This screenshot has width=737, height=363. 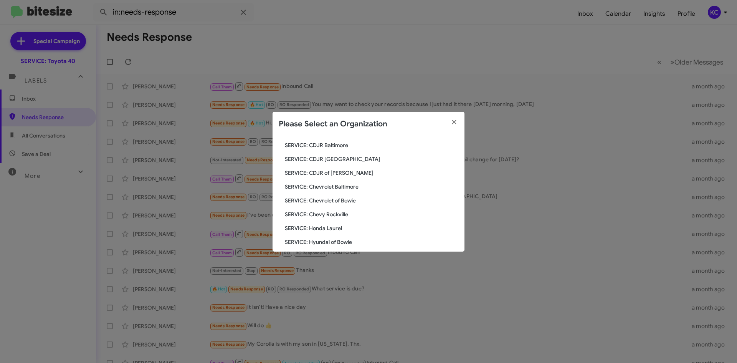 I want to click on span: SERVICE: Chevrolet of Bowie, so click(x=372, y=200).